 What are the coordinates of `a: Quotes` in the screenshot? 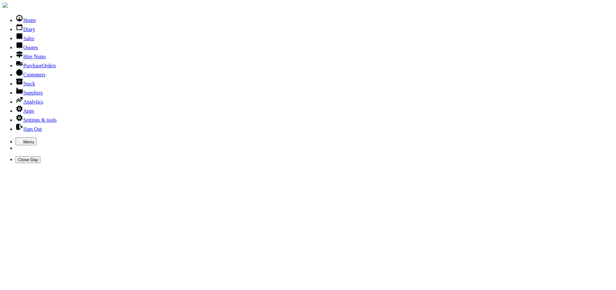 It's located at (27, 47).